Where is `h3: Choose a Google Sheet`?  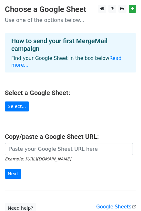
h3: Choose a Google Sheet is located at coordinates (70, 9).